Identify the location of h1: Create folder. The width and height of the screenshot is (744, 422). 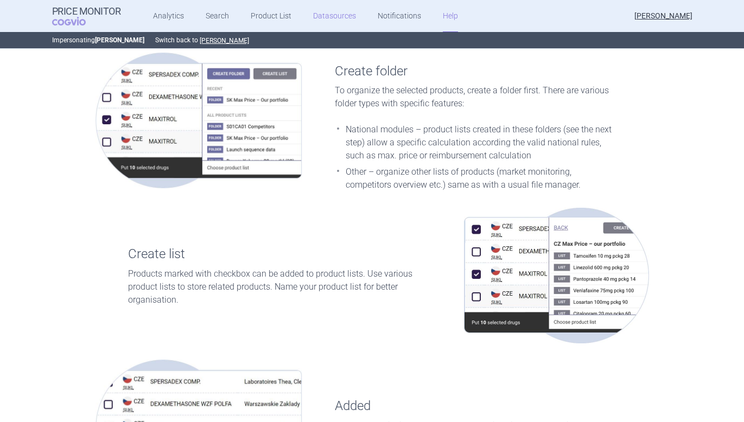
(476, 71).